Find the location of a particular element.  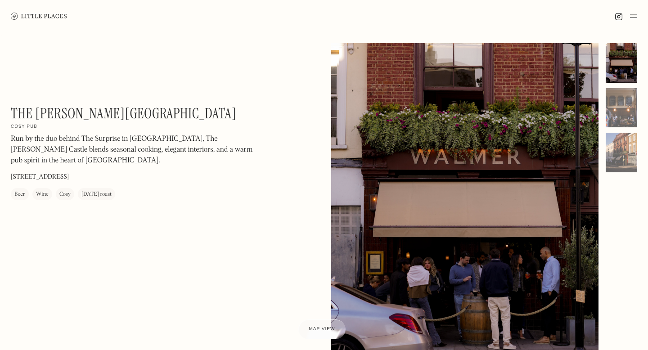

div: Cosy is located at coordinates (65, 195).